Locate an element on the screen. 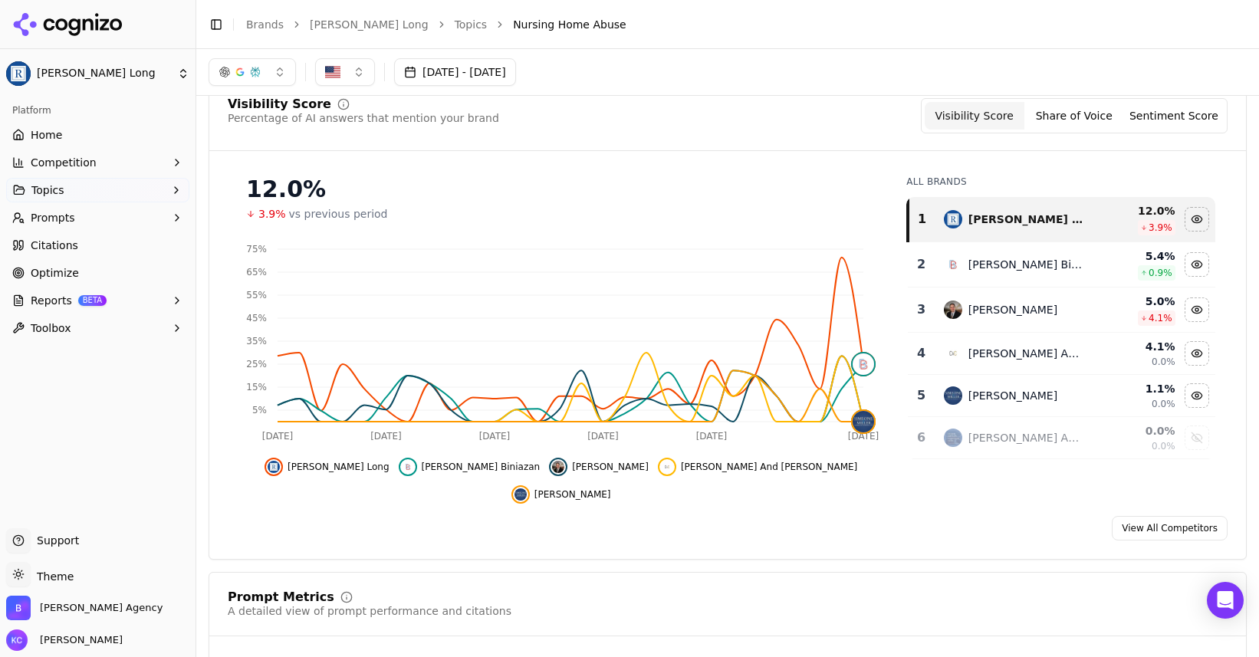  div: 4 is located at coordinates (921, 353).